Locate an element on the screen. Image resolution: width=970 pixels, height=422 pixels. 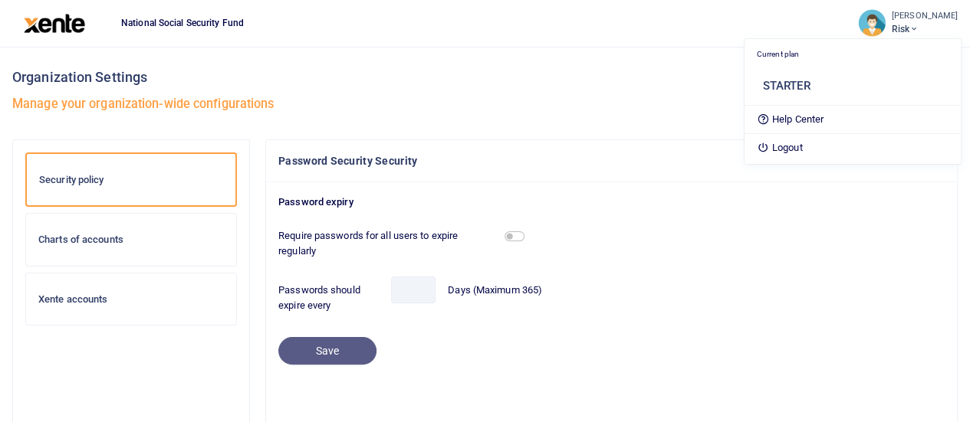
img: logo-large is located at coordinates (54, 23).